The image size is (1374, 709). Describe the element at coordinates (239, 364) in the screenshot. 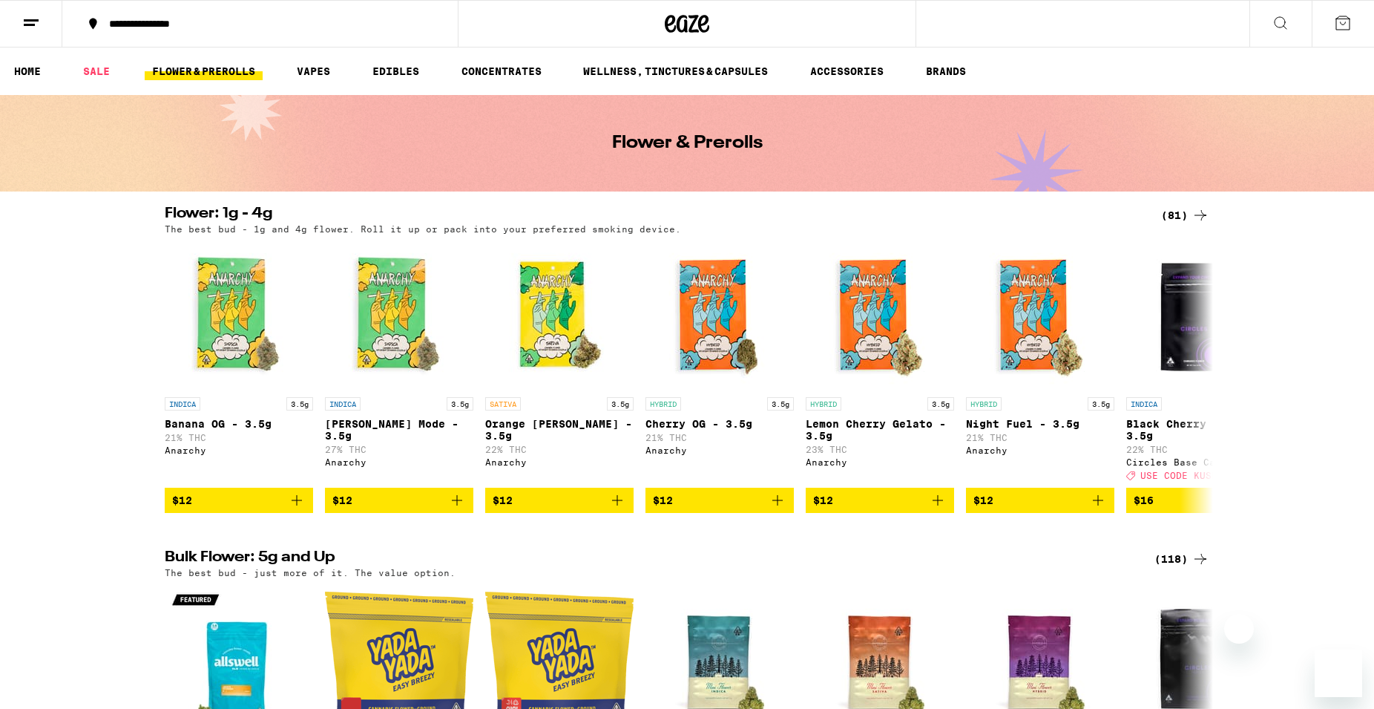

I see `a: Open page for Banana OG - 3.5g from Anarchy` at that location.